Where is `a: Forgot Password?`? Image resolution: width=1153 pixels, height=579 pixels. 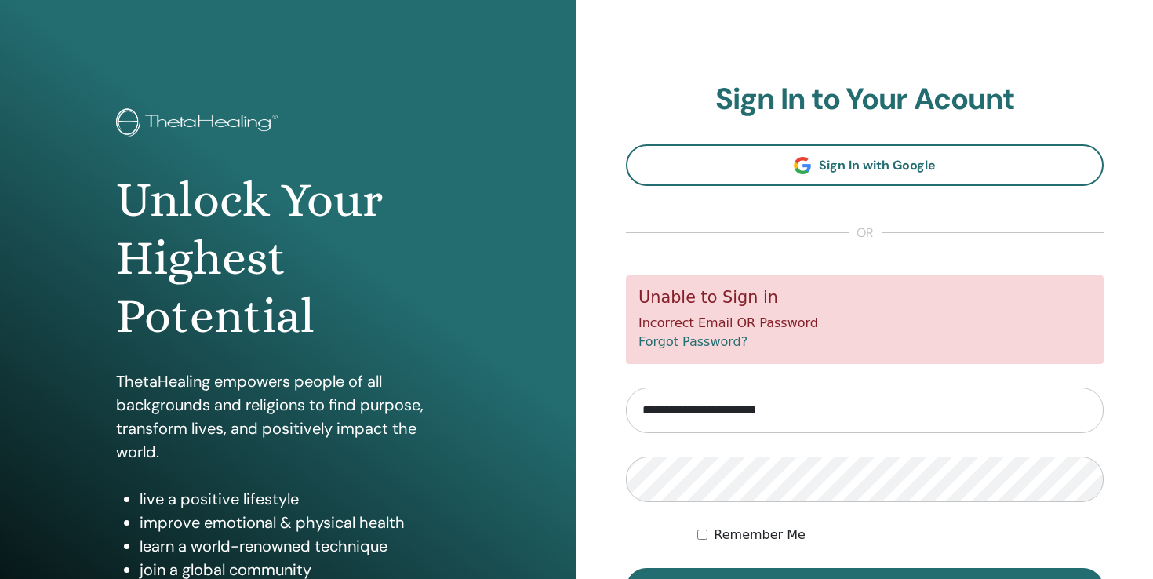
a: Forgot Password? is located at coordinates (692, 341).